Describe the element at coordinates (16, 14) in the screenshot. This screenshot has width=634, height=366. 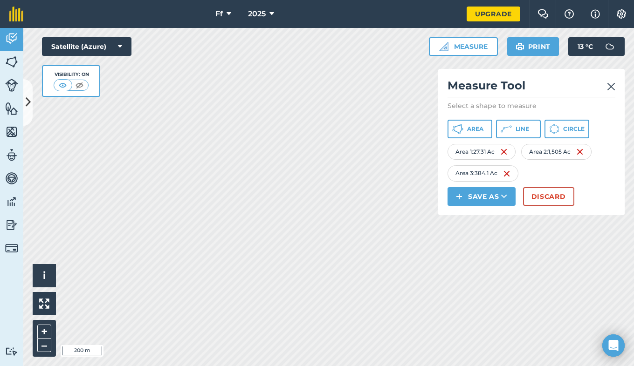
I see `img: fieldmargin Logo` at that location.